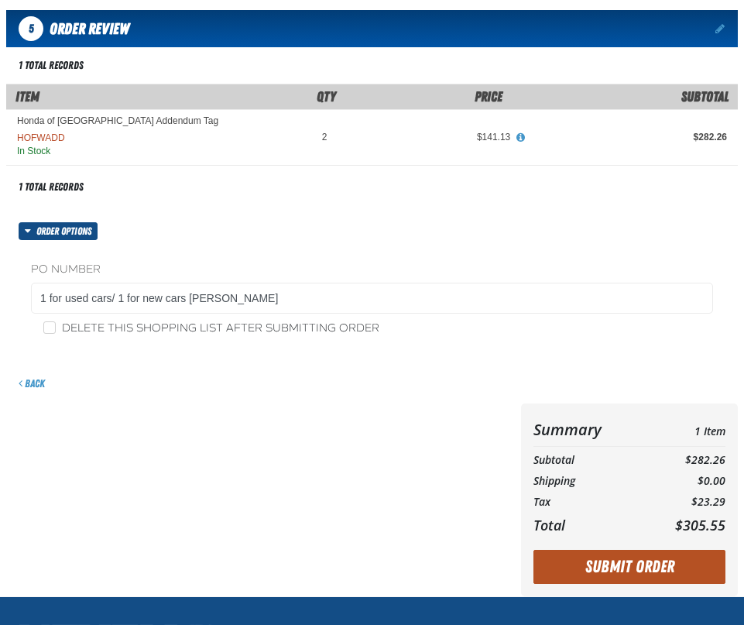 The width and height of the screenshot is (744, 625). Describe the element at coordinates (629, 137) in the screenshot. I see `div: $282.26` at that location.